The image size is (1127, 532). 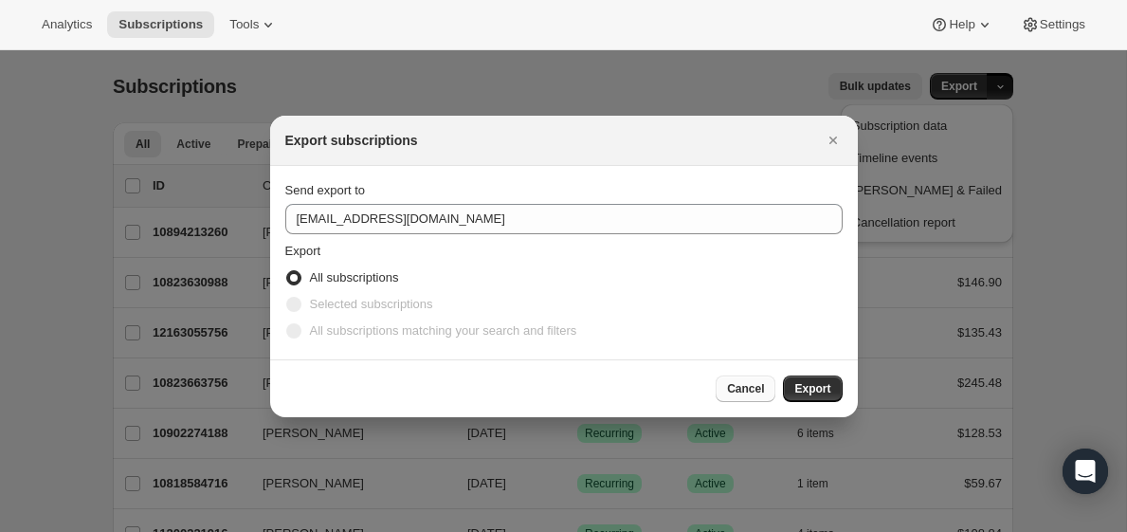 What do you see at coordinates (1086, 471) in the screenshot?
I see `div: Open Intercom Messenger` at bounding box center [1086, 471].